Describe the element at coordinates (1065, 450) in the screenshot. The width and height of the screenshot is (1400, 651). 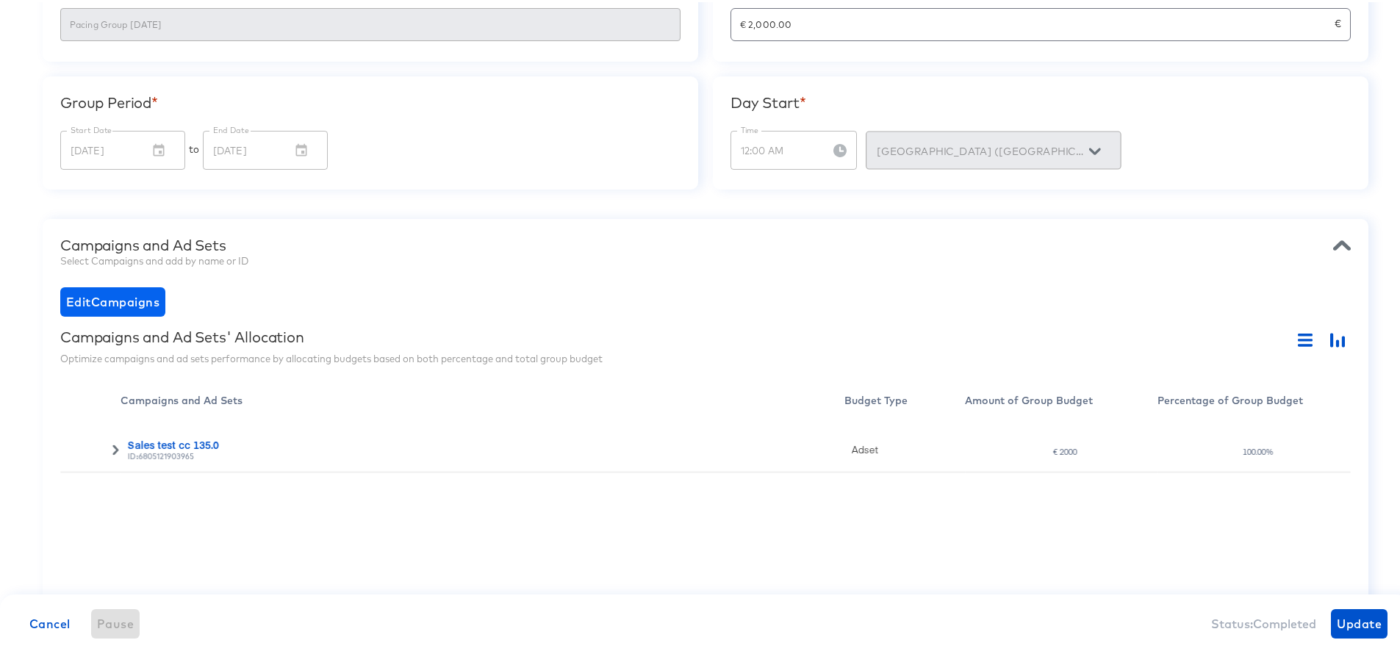
I see `div: € 2000` at that location.